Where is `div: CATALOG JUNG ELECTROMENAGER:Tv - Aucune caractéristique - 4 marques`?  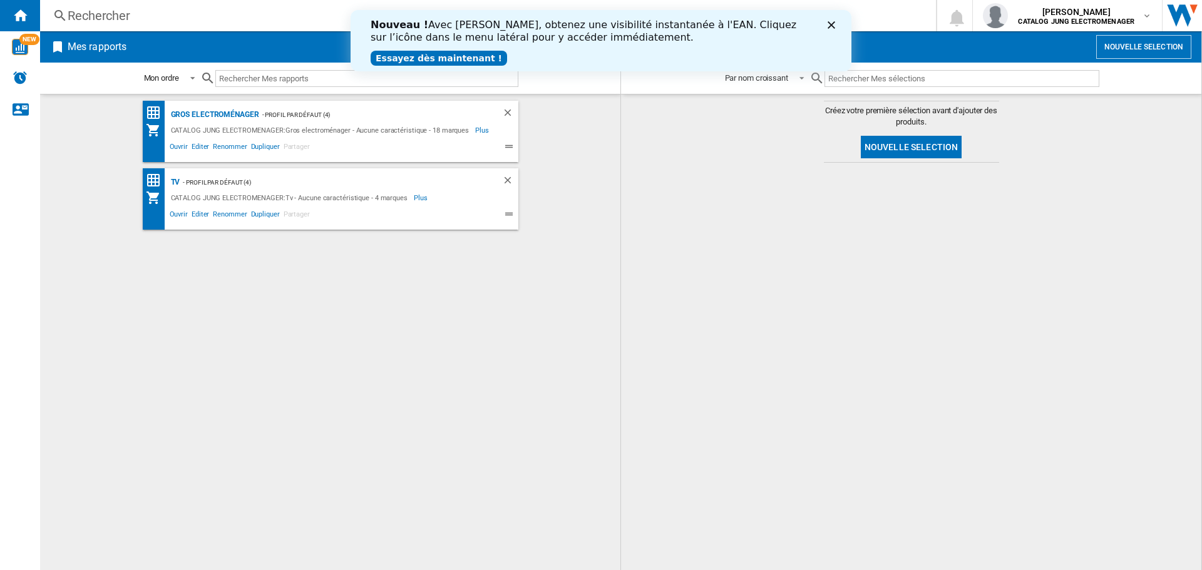
div: CATALOG JUNG ELECTROMENAGER:Tv - Aucune caractéristique - 4 marques is located at coordinates (291, 198).